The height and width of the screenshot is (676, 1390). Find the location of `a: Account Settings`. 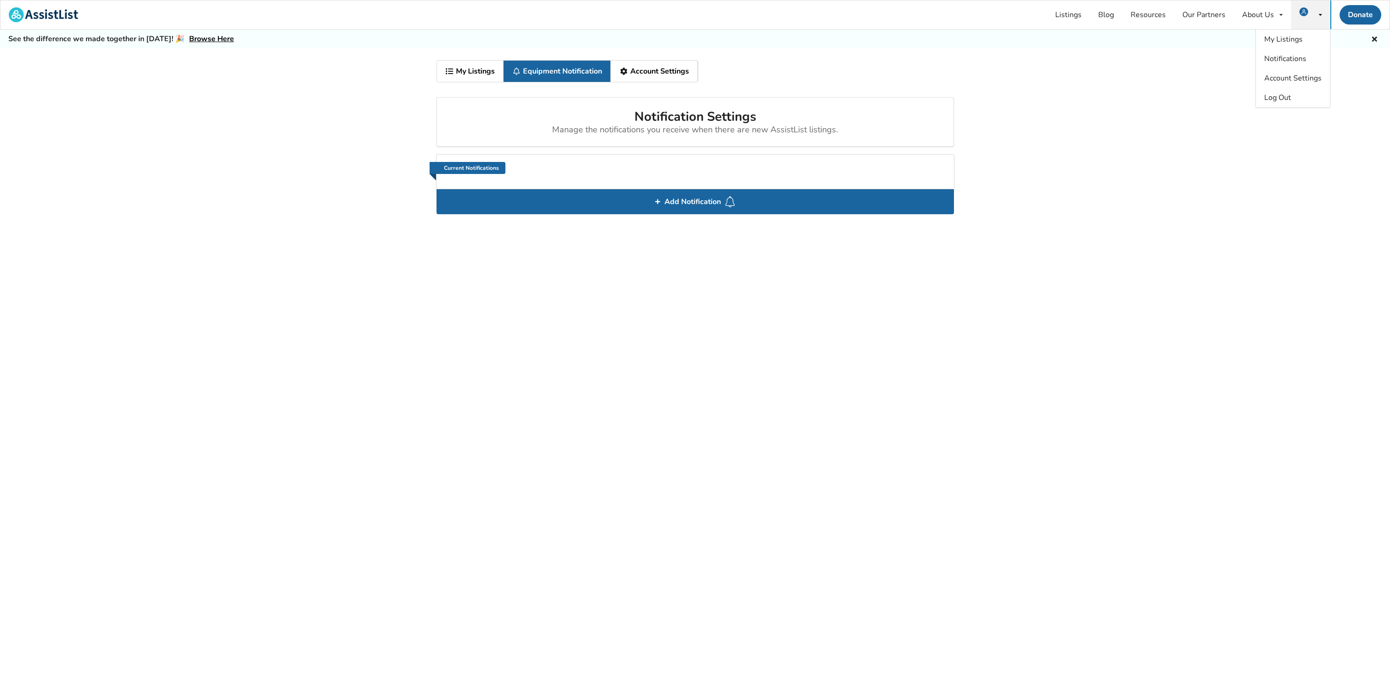

a: Account Settings is located at coordinates (654, 71).